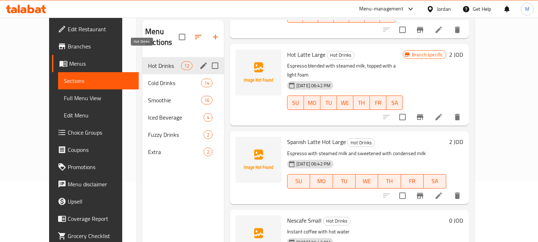 This screenshot has height=242, width=538. I want to click on span: FR, so click(378, 102).